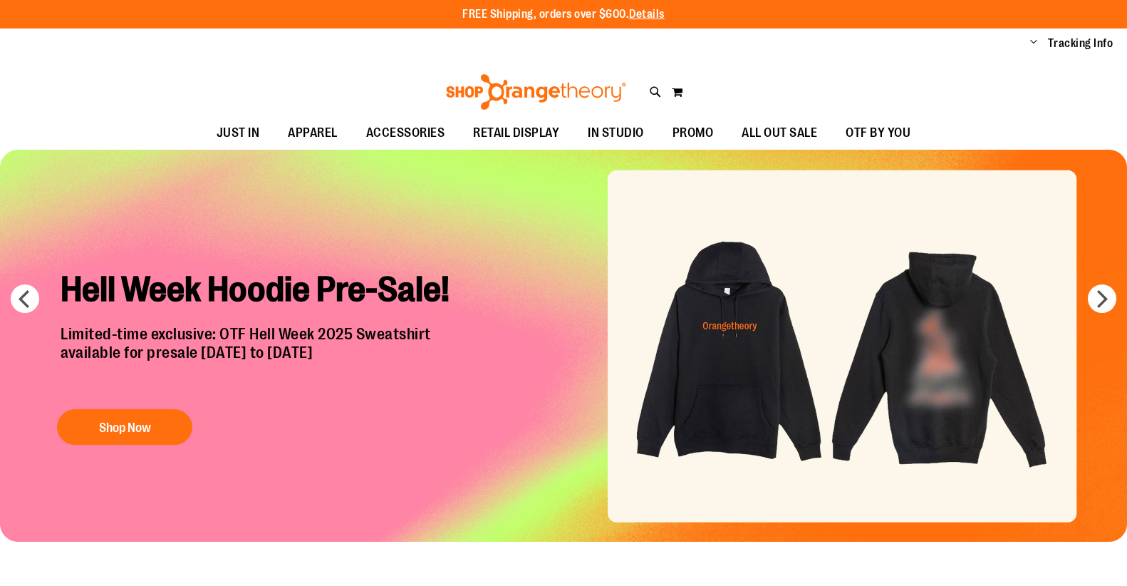  Describe the element at coordinates (125, 427) in the screenshot. I see `button: Shop Now` at that location.